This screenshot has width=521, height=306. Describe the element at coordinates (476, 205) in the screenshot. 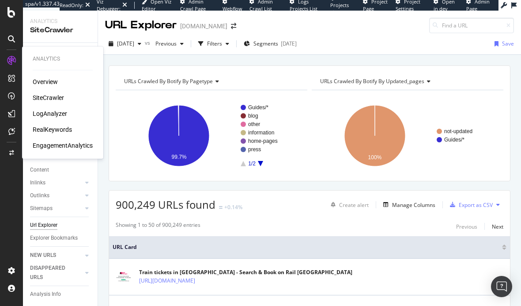

I see `div: Export as CSV` at that location.